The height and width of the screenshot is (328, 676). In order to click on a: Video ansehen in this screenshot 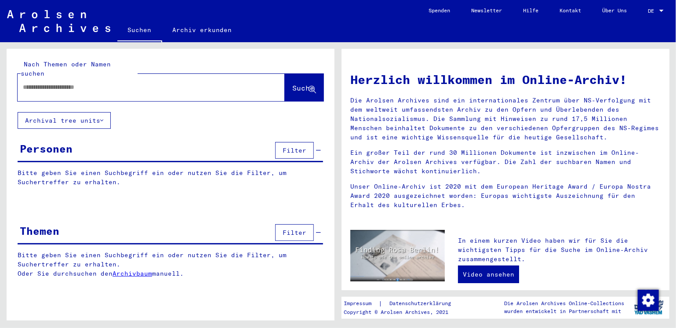, I will do `click(488, 274)`.